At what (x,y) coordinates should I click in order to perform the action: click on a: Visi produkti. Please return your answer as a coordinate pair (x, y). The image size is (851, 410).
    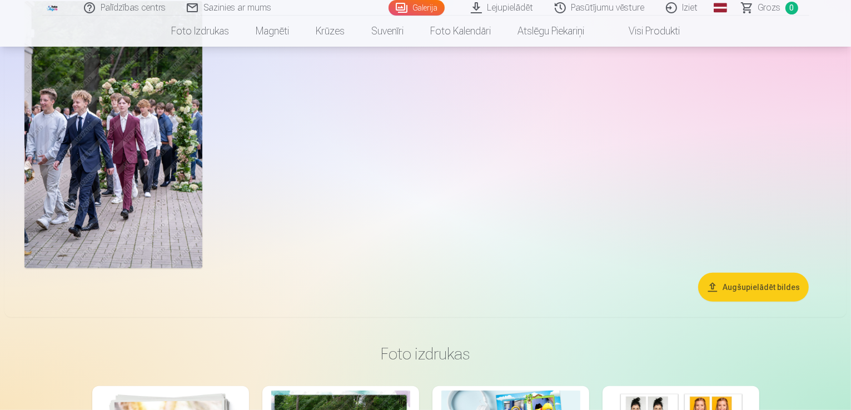
    Looking at the image, I should click on (645, 31).